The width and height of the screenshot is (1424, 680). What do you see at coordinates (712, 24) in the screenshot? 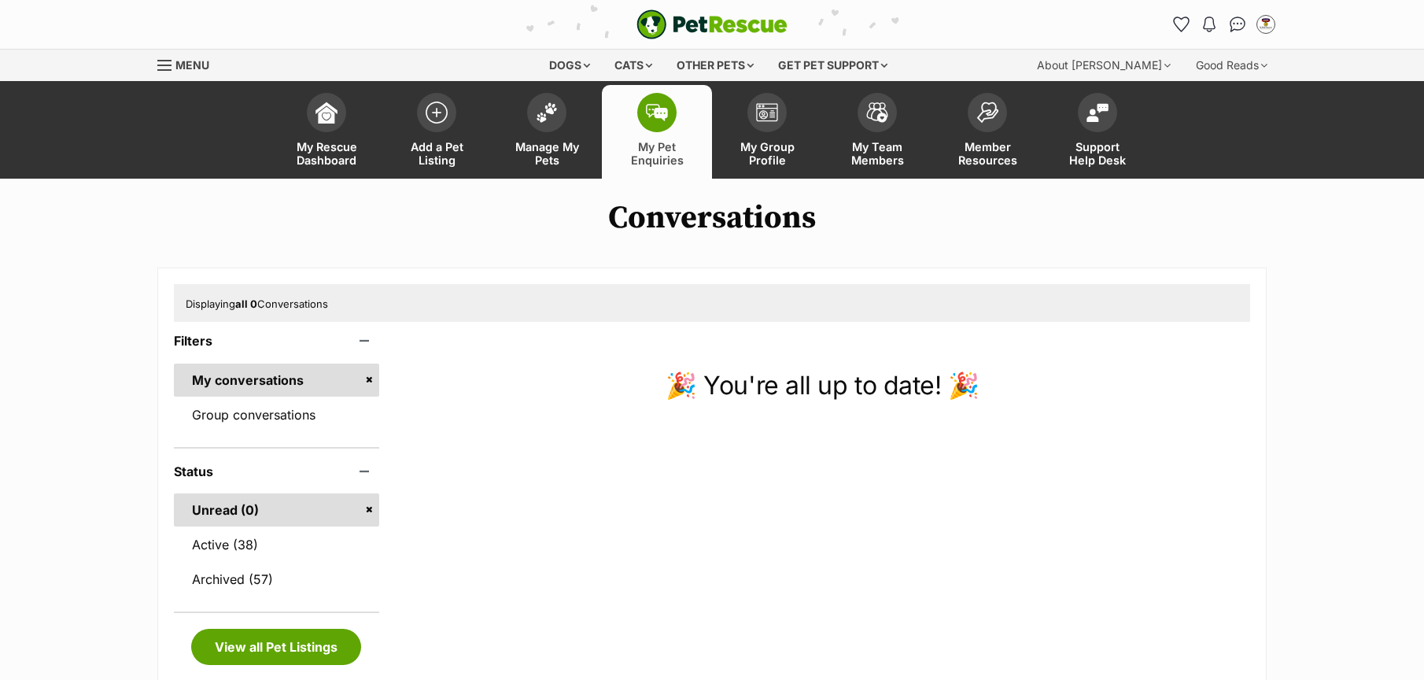
I see `img: logo-e224e6f780fb5917bec1dbf3a21bbac754714ae5b6737aabdf751b685950b380.svg` at bounding box center [712, 24].